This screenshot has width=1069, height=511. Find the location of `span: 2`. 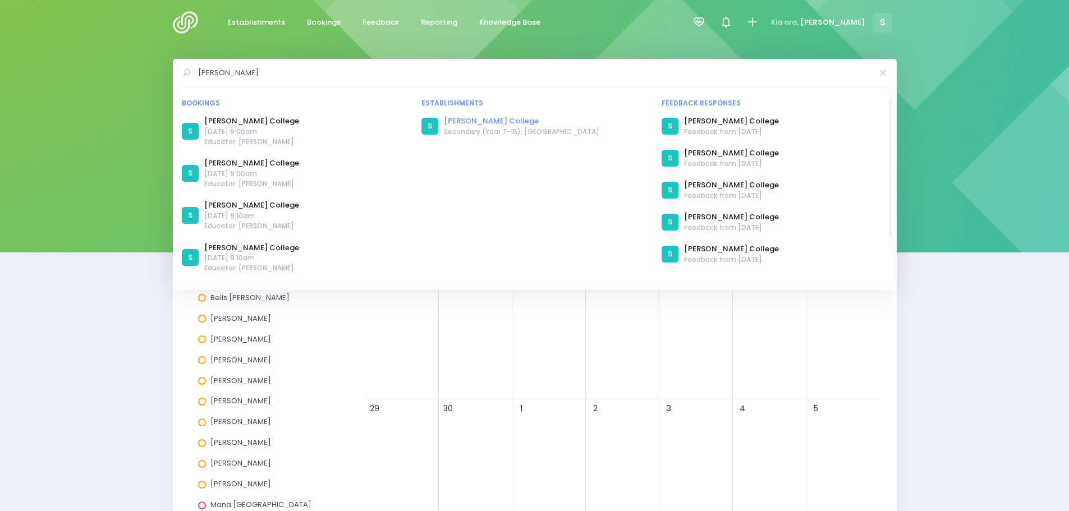

span: 2 is located at coordinates (595, 409).